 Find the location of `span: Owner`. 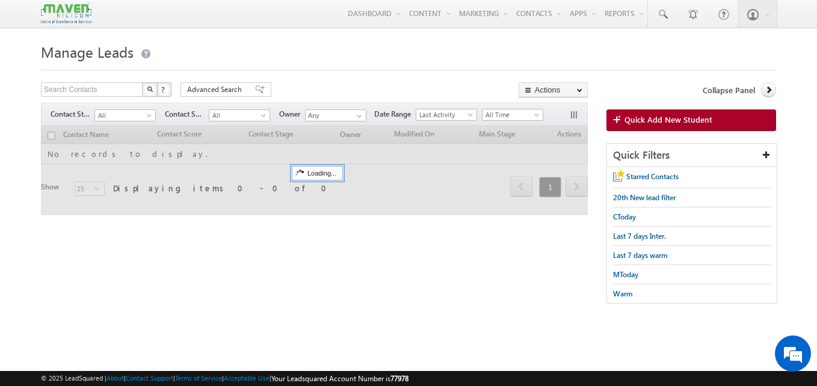

span: Owner is located at coordinates (292, 114).